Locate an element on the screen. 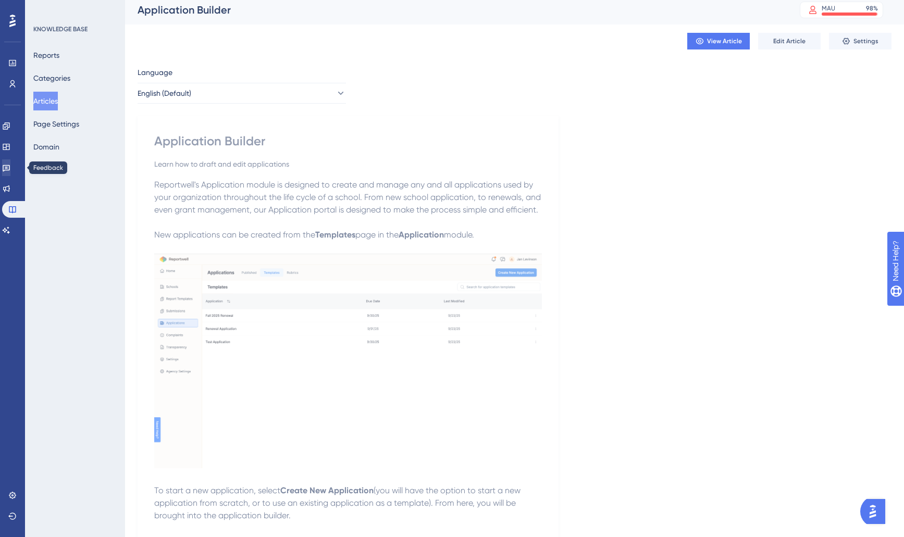 Image resolution: width=904 pixels, height=537 pixels. span: page in the is located at coordinates (377, 235).